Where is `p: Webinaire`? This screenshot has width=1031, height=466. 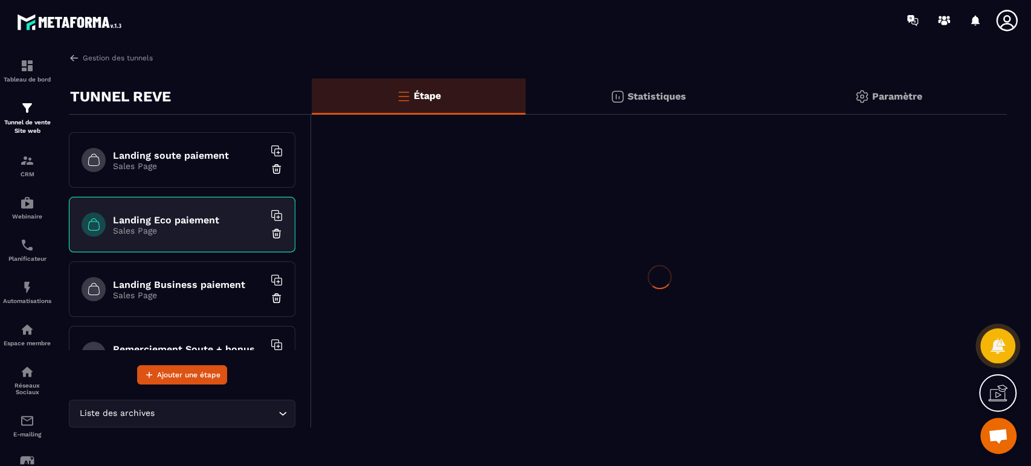
p: Webinaire is located at coordinates (27, 216).